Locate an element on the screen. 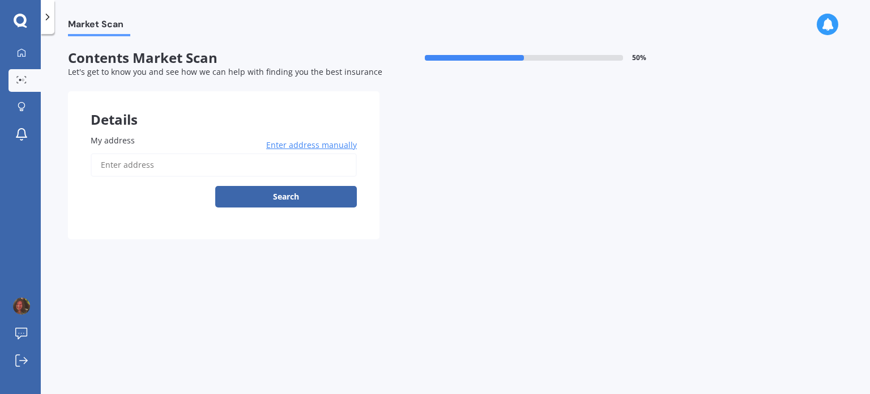  span: 50 % is located at coordinates (639, 58).